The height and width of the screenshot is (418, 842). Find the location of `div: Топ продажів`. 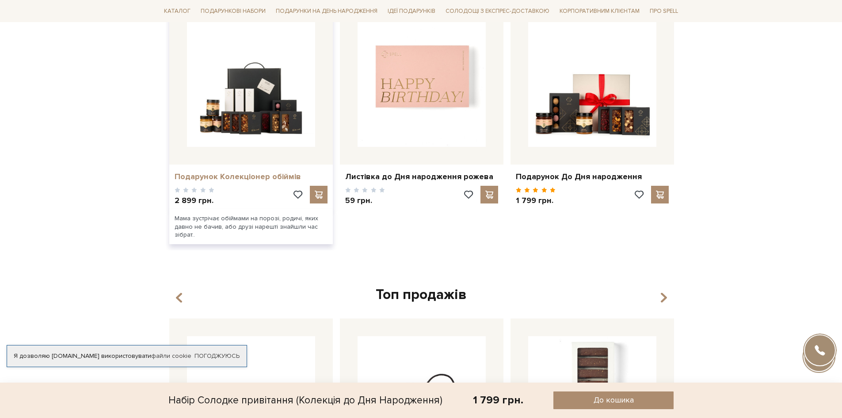

div: Топ продажів is located at coordinates (421, 295).